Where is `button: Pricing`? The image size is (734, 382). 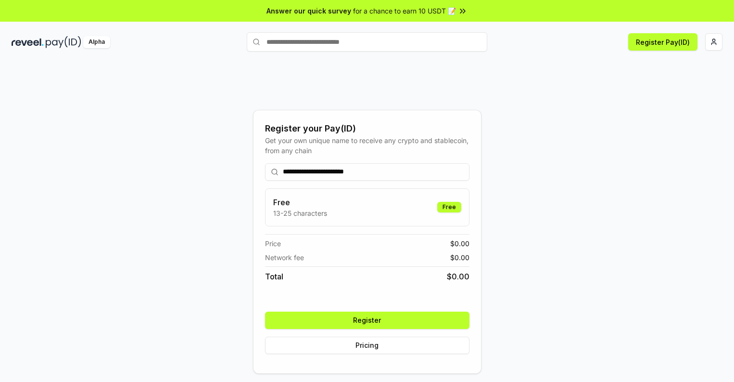 button: Pricing is located at coordinates (367, 345).